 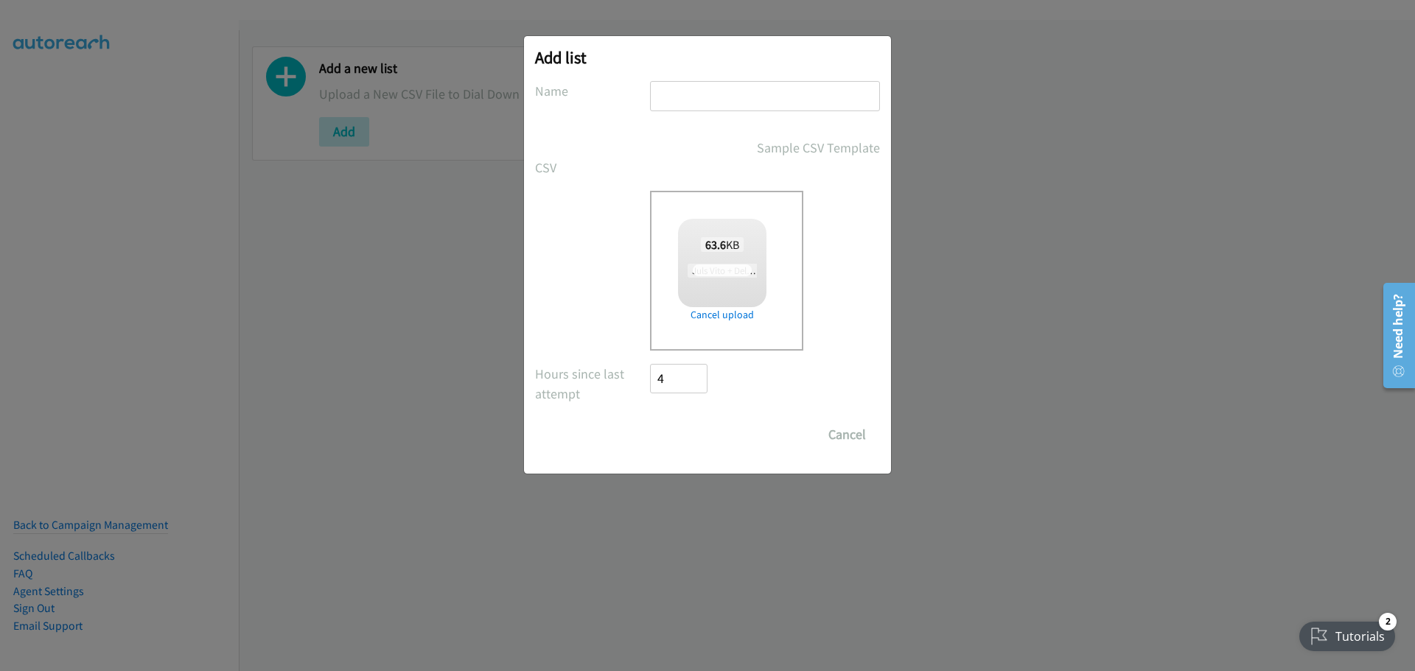 I want to click on div: Need help?, so click(x=26, y=49).